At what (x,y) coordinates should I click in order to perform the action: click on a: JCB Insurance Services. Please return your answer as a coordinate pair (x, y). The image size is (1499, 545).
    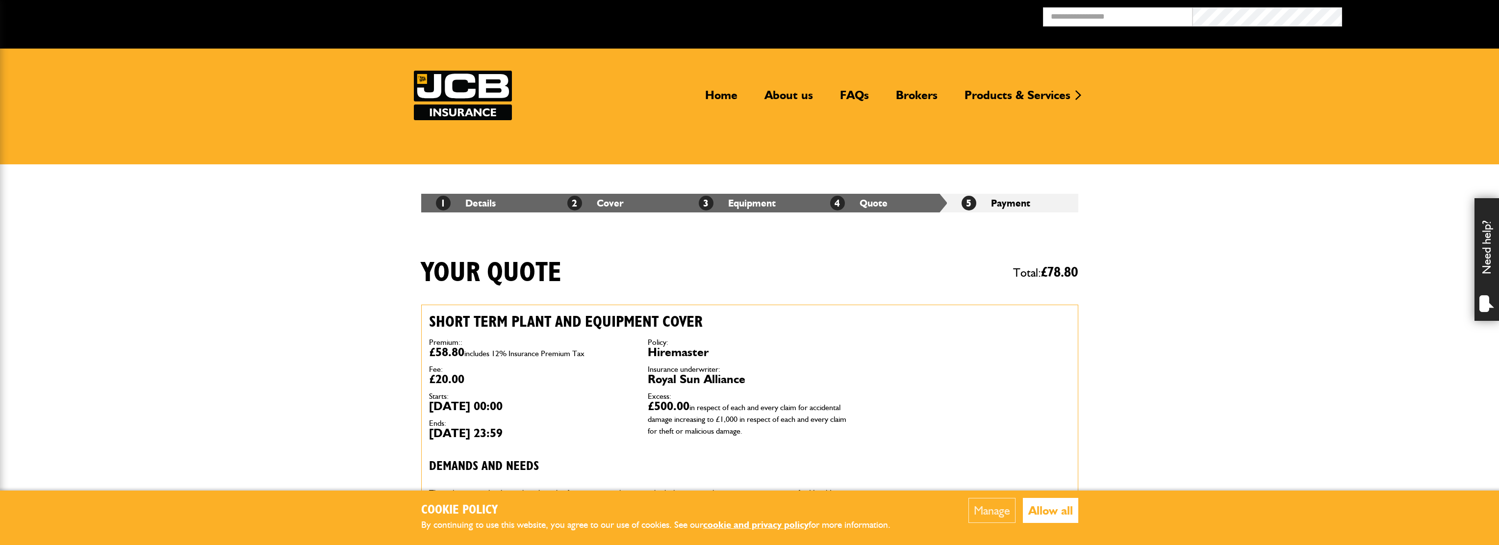
    Looking at the image, I should click on (463, 95).